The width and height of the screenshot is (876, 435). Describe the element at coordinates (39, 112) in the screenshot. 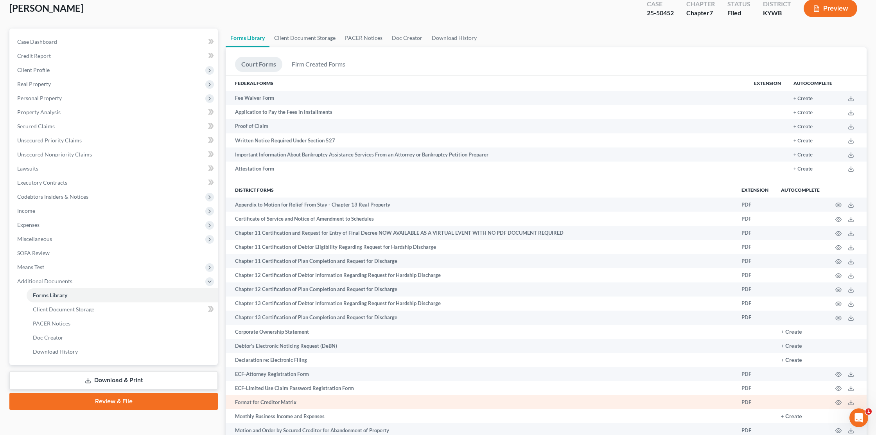

I see `span: Property Analysis` at that location.